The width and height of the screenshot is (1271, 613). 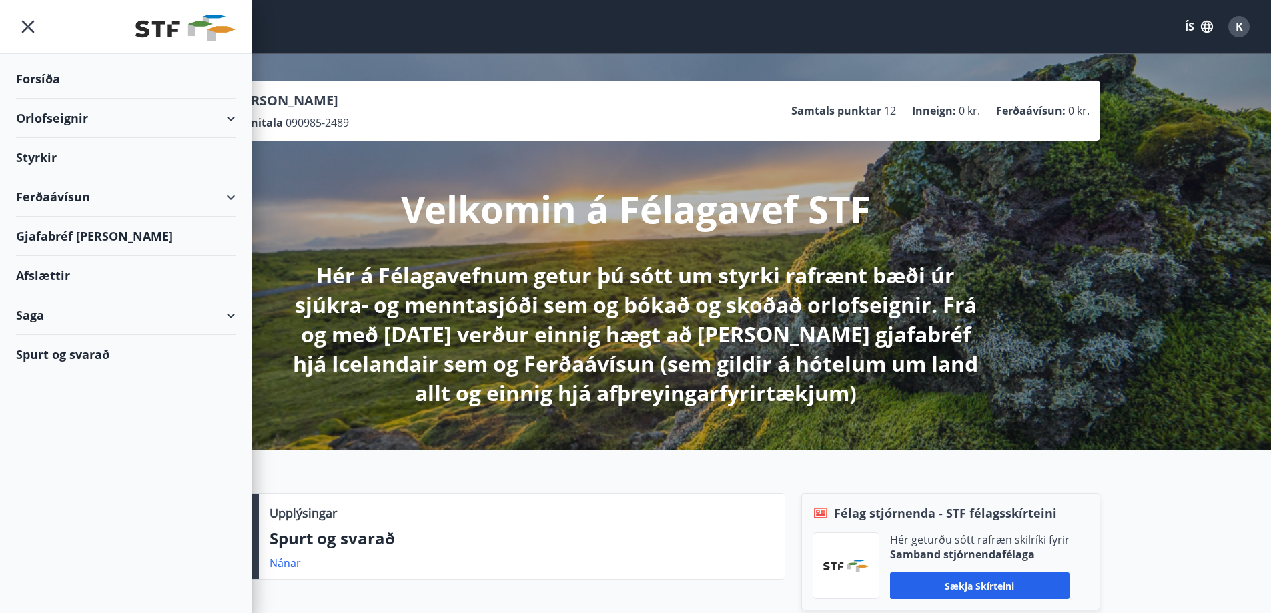 I want to click on img: union_logo, so click(x=186, y=28).